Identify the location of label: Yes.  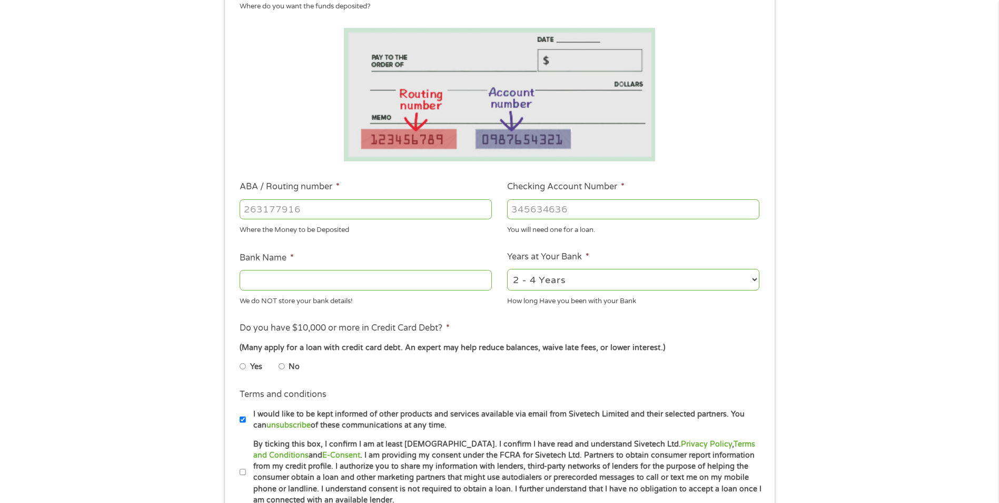
(256, 367).